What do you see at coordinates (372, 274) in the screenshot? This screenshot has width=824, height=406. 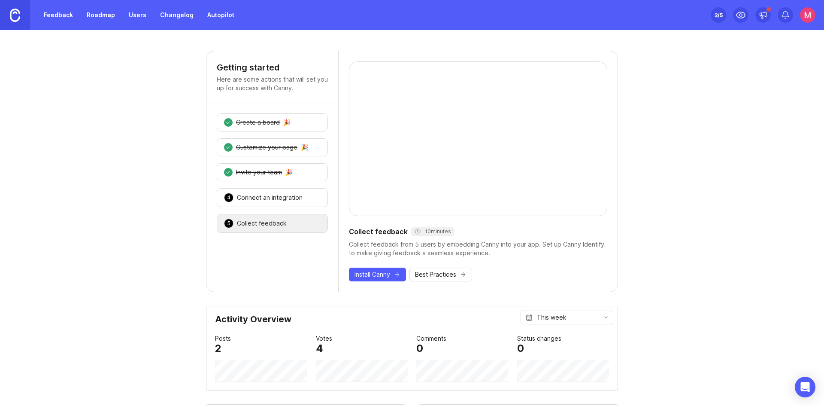 I see `span: Install Canny` at bounding box center [372, 274].